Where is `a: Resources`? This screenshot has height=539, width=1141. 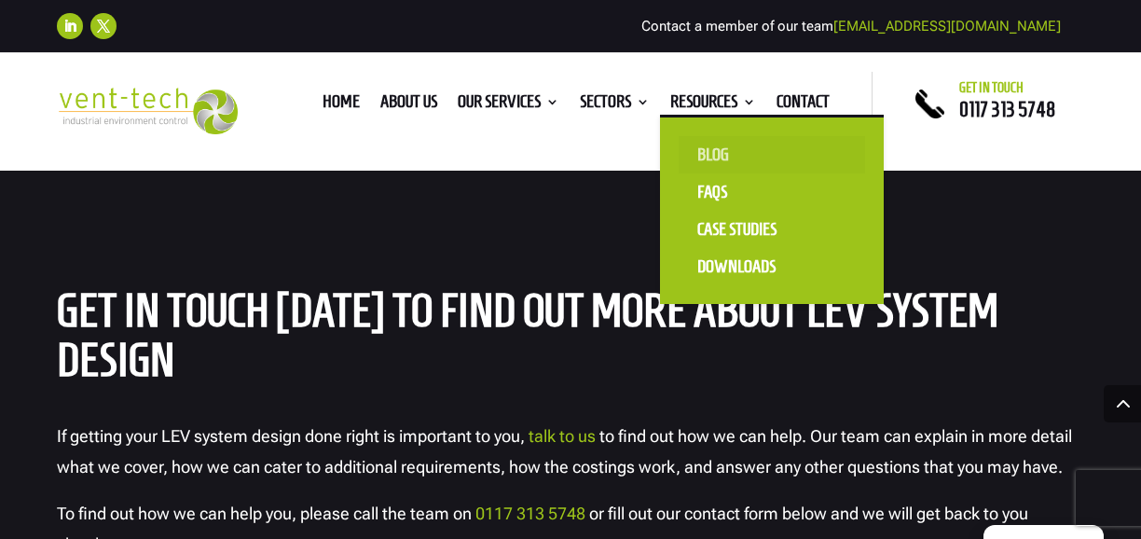 a: Resources is located at coordinates (713, 105).